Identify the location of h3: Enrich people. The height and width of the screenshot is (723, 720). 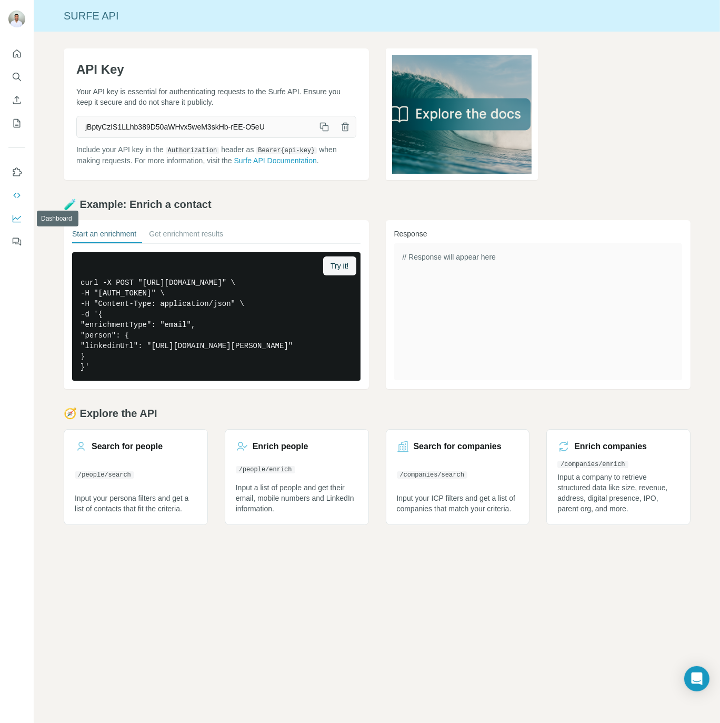
(281, 446).